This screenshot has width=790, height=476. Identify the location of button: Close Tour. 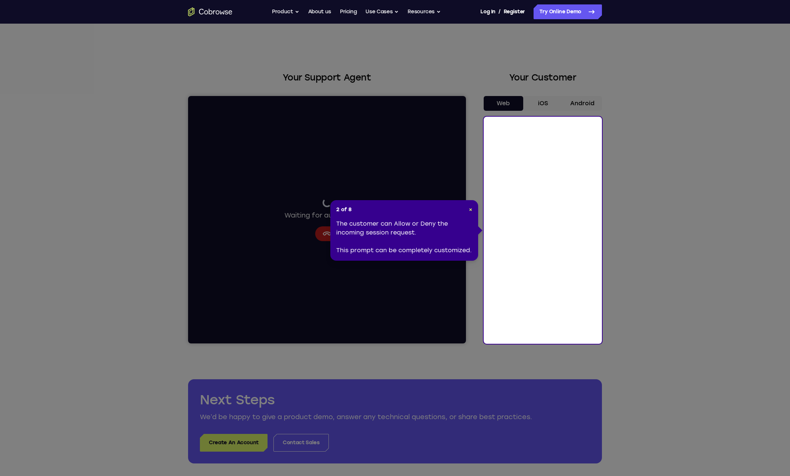
(470, 210).